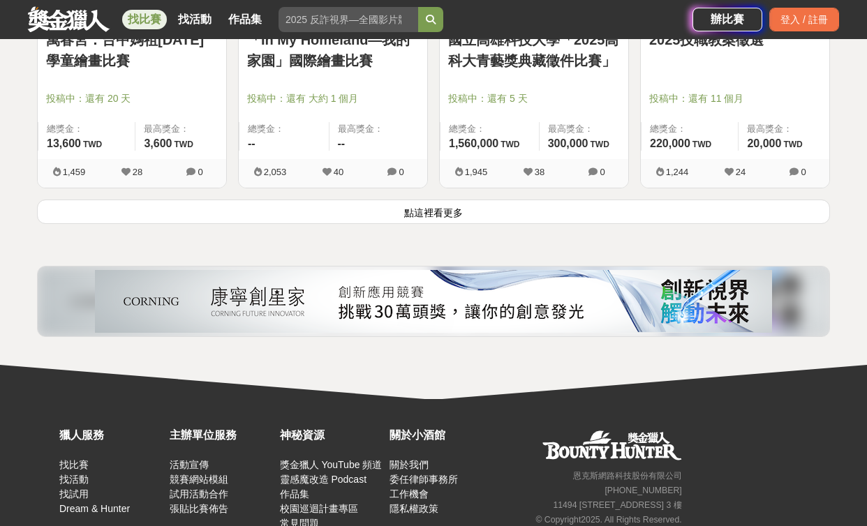  I want to click on span: 38, so click(540, 172).